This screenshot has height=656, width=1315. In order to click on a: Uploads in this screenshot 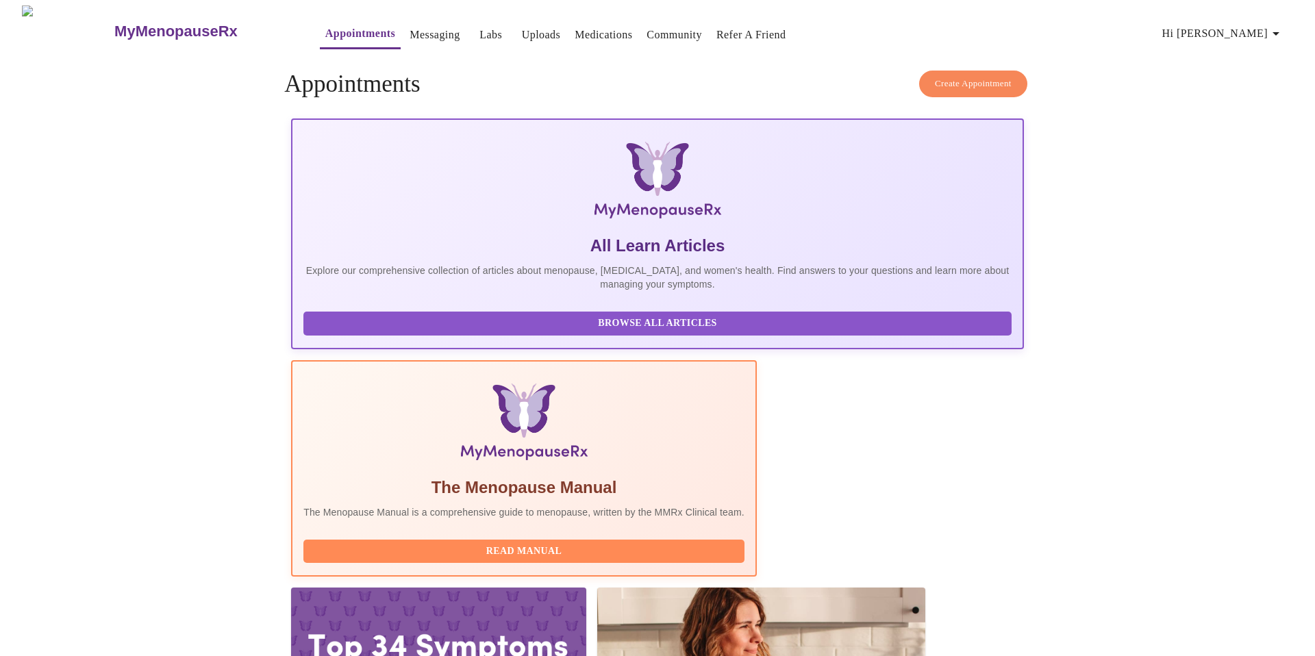, I will do `click(541, 35)`.